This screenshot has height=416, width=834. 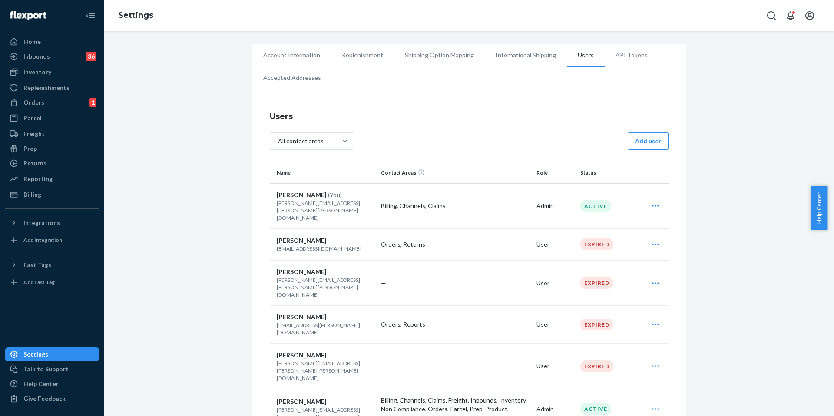 What do you see at coordinates (34, 134) in the screenshot?
I see `div: Freight` at bounding box center [34, 134].